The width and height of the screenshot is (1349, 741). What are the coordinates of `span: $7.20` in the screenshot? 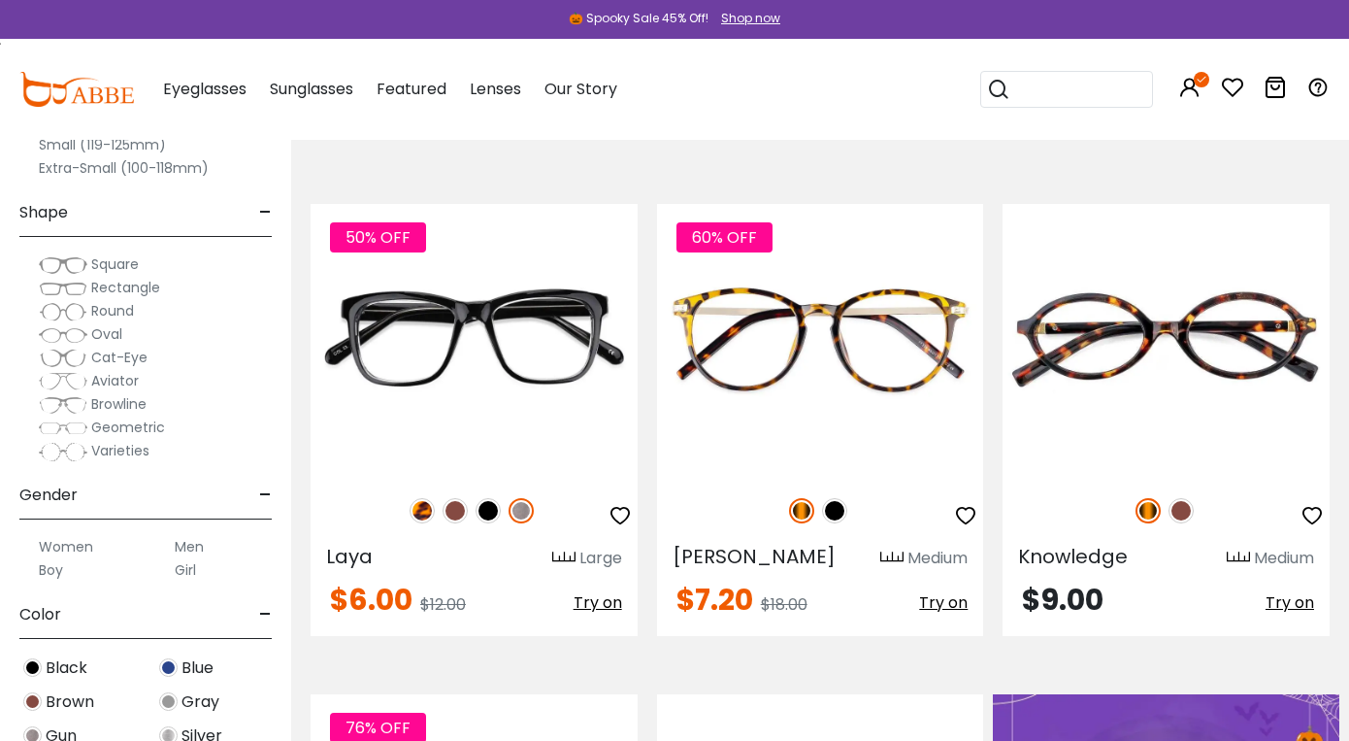 It's located at (714, 599).